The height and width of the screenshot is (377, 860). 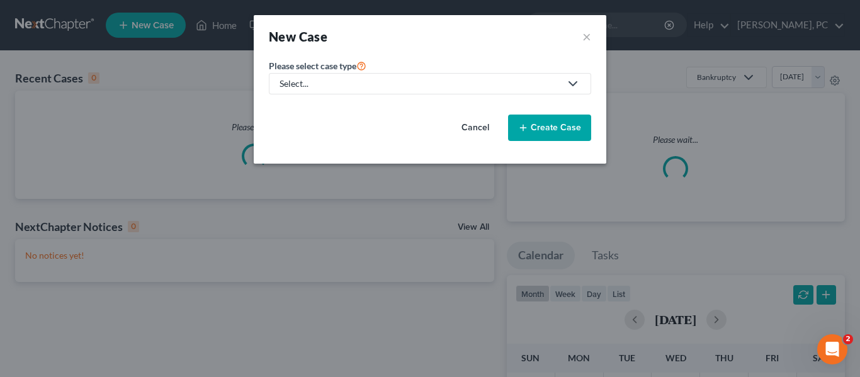 I want to click on button: Create Case, so click(x=549, y=128).